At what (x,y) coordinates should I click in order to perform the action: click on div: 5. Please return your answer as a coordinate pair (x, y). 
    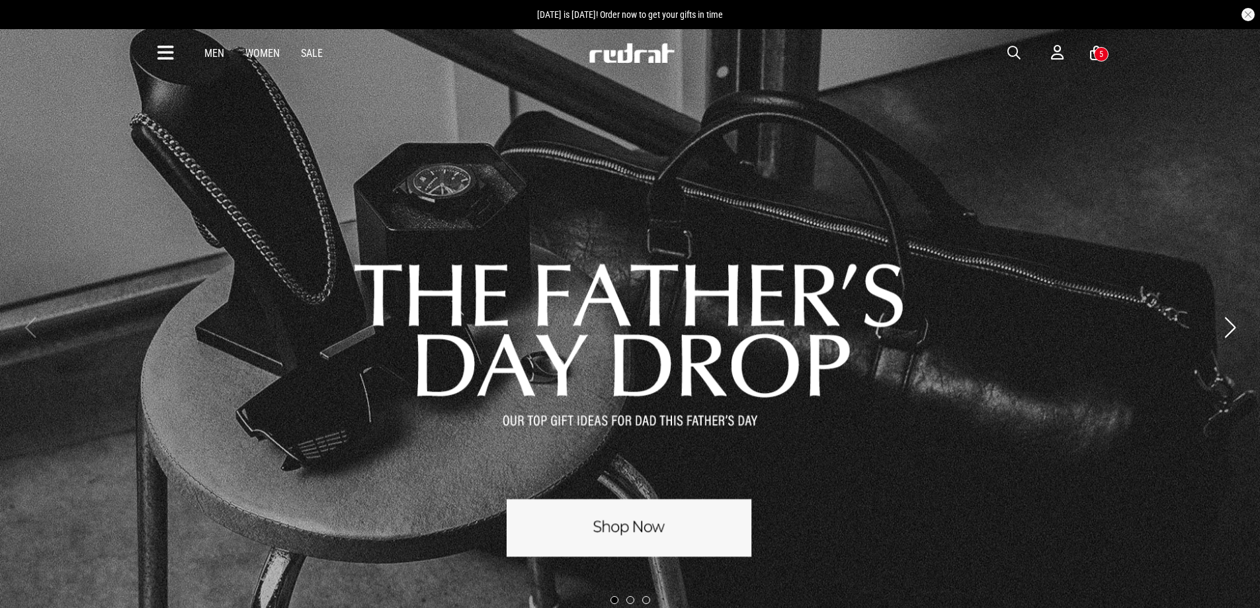
    Looking at the image, I should click on (1101, 54).